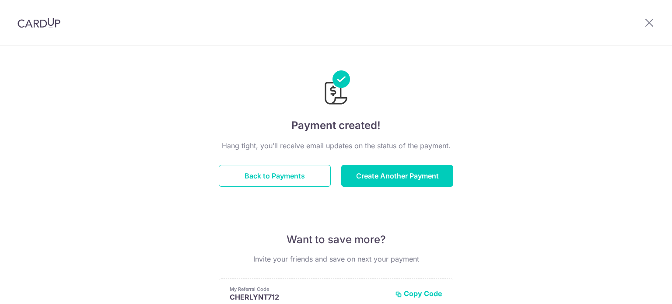  I want to click on img: Payments, so click(336, 89).